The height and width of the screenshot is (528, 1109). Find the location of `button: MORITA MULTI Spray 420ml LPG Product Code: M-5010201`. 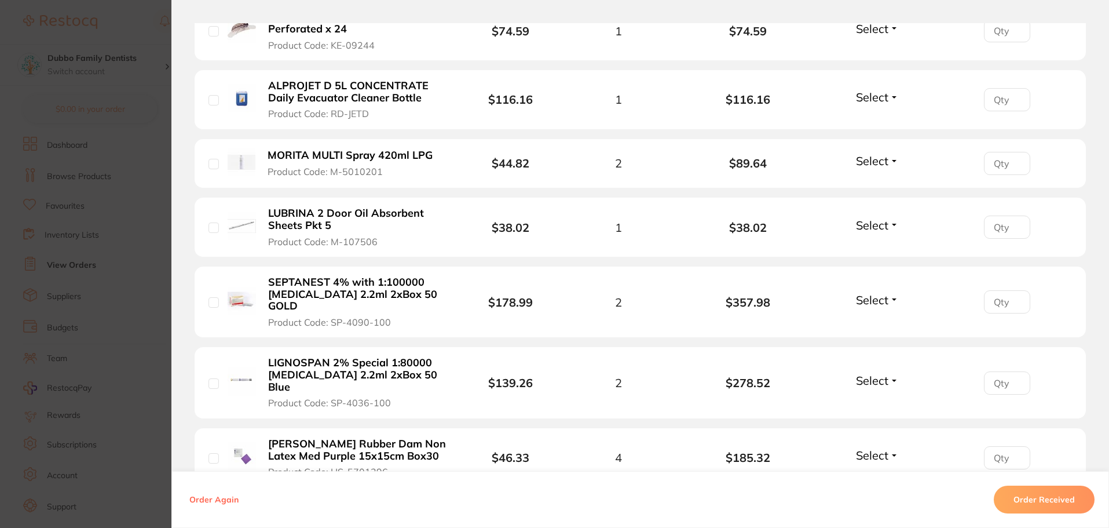

button: MORITA MULTI Spray 420ml LPG Product Code: M-5010201 is located at coordinates (355, 163).